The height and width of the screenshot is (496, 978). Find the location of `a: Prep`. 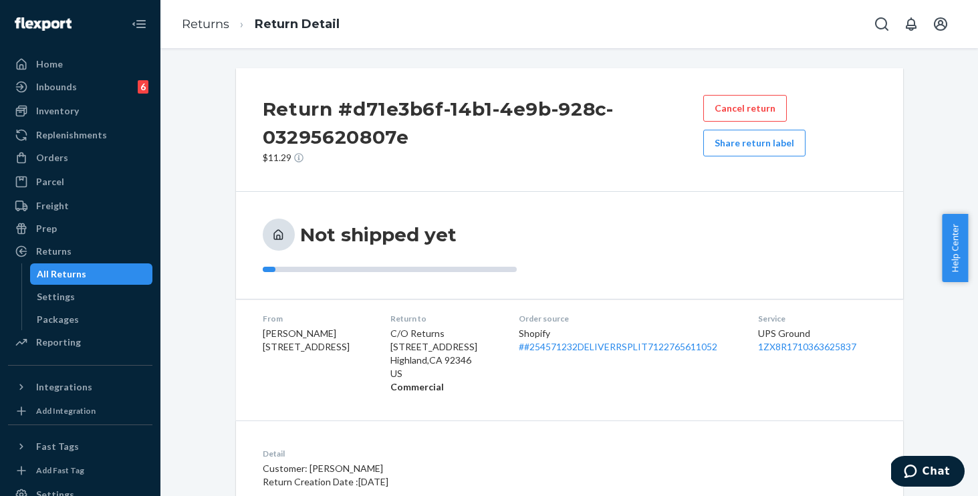

a: Prep is located at coordinates (80, 229).